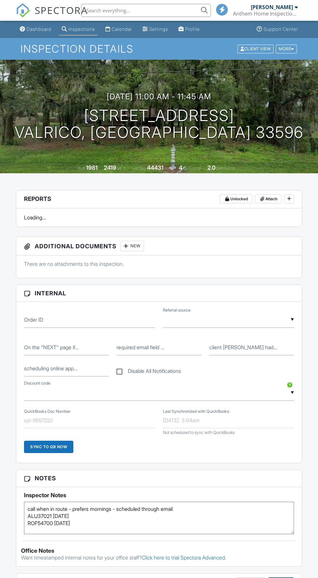  Describe the element at coordinates (286, 49) in the screenshot. I see `div: More` at that location.